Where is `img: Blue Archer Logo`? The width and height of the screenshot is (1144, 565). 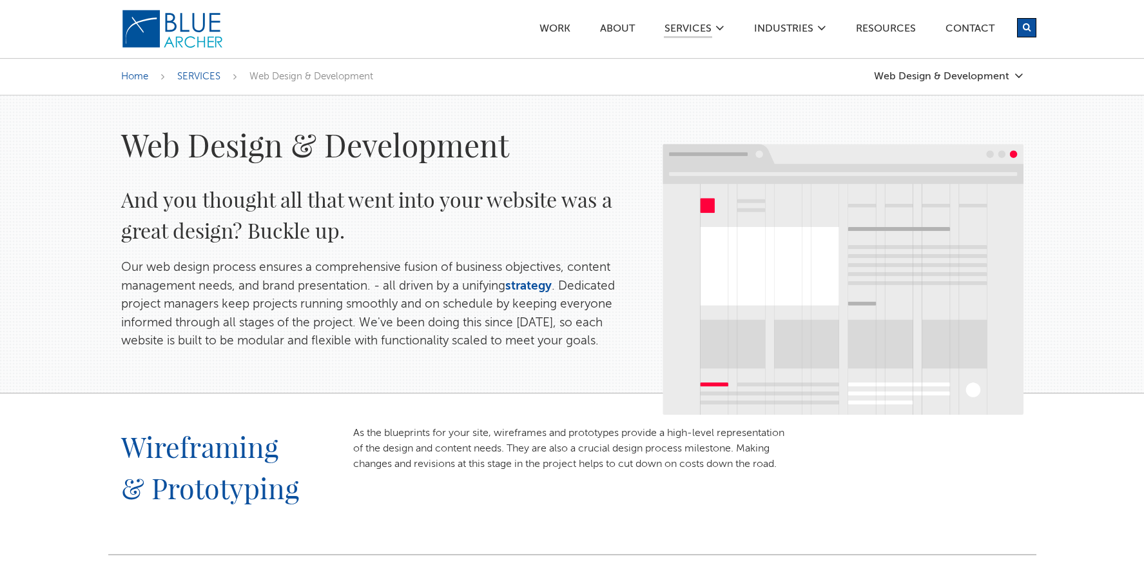 img: Blue Archer Logo is located at coordinates (173, 29).